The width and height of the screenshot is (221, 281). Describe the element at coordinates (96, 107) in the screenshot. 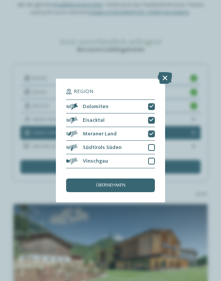

I see `span: Dolomiten` at that location.